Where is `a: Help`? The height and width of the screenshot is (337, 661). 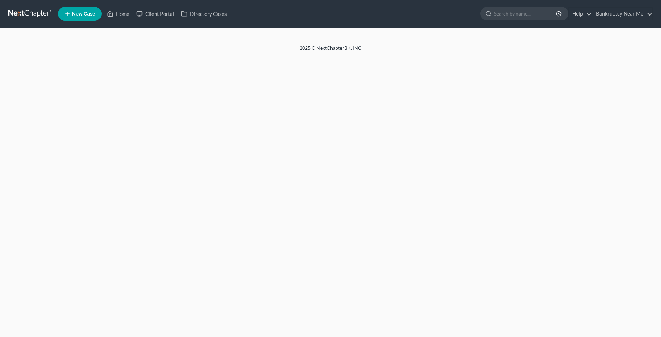 a: Help is located at coordinates (580, 14).